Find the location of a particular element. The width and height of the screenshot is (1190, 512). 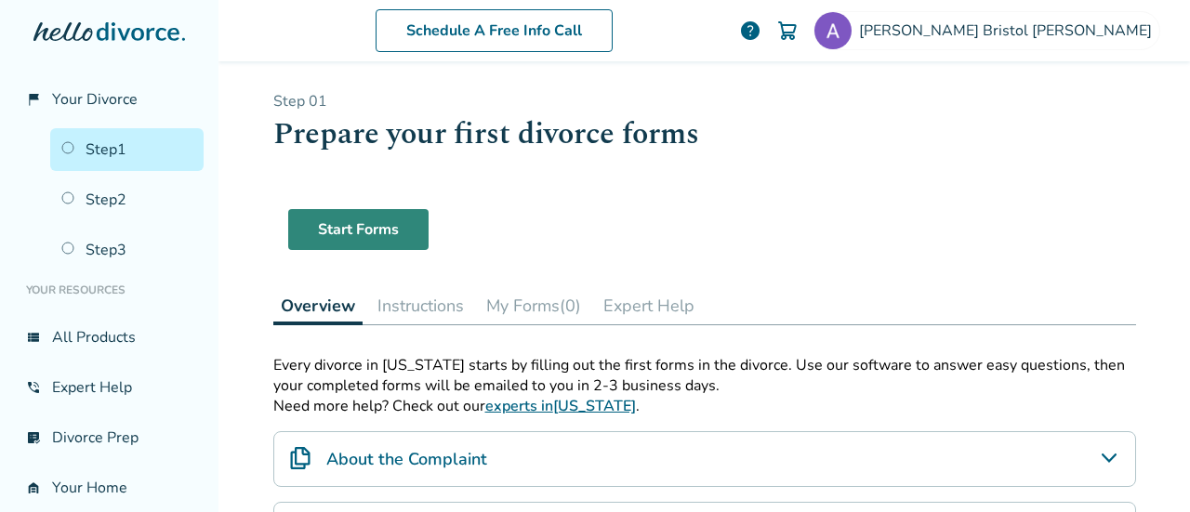

a: help is located at coordinates (750, 31).